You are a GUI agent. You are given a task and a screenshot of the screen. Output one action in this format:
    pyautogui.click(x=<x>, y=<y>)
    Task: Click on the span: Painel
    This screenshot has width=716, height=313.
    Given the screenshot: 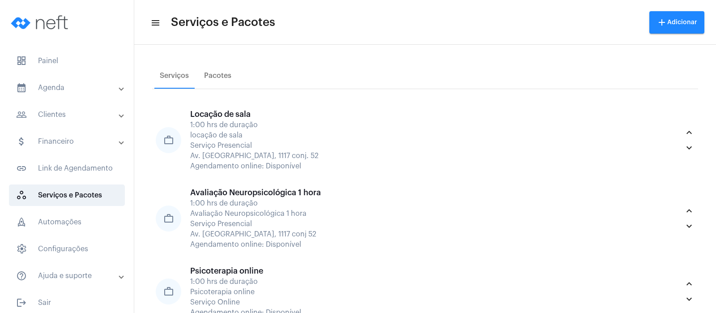 What is the action you would take?
    pyautogui.click(x=67, y=61)
    